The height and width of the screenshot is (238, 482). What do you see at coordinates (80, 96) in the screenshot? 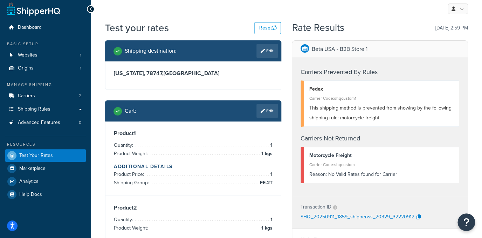
I see `span: 2` at bounding box center [80, 96].